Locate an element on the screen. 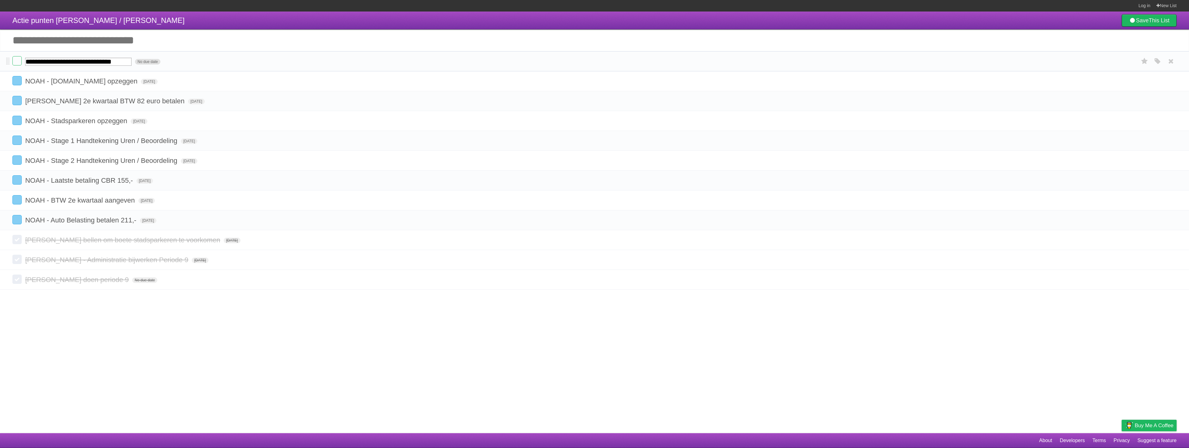 Image resolution: width=1189 pixels, height=448 pixels. label: Star task is located at coordinates (1144, 61).